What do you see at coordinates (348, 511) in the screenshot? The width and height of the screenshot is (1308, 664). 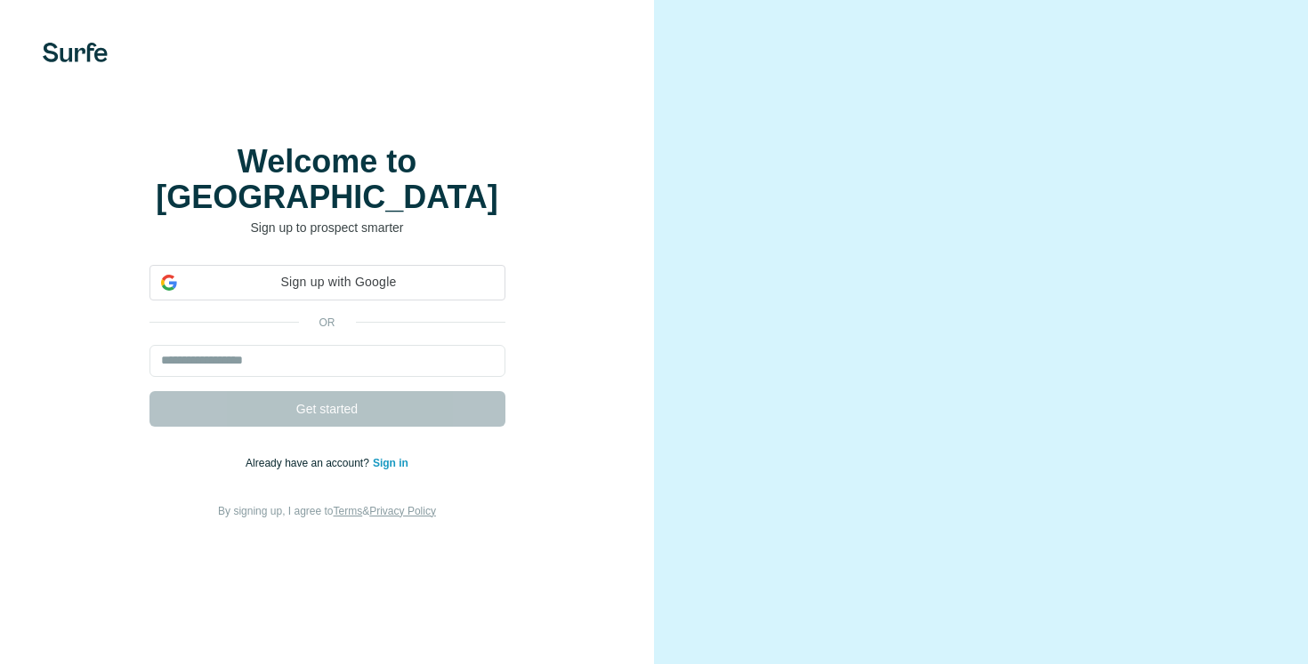 I see `a: Terms` at bounding box center [348, 511].